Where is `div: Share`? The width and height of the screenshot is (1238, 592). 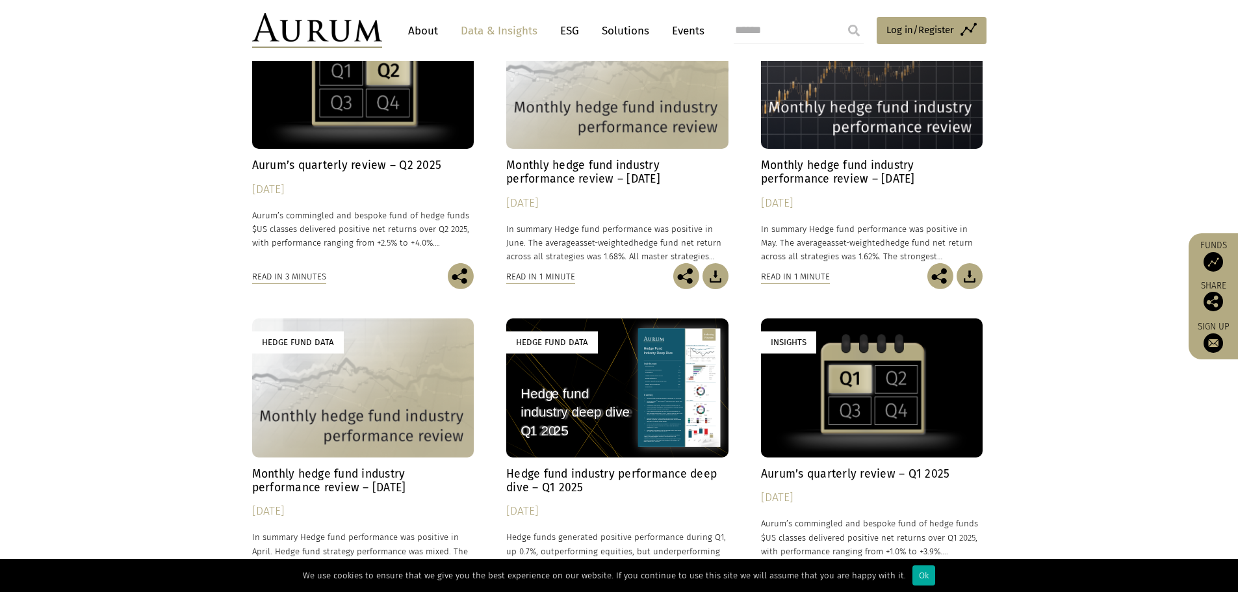 div: Share is located at coordinates (1213, 296).